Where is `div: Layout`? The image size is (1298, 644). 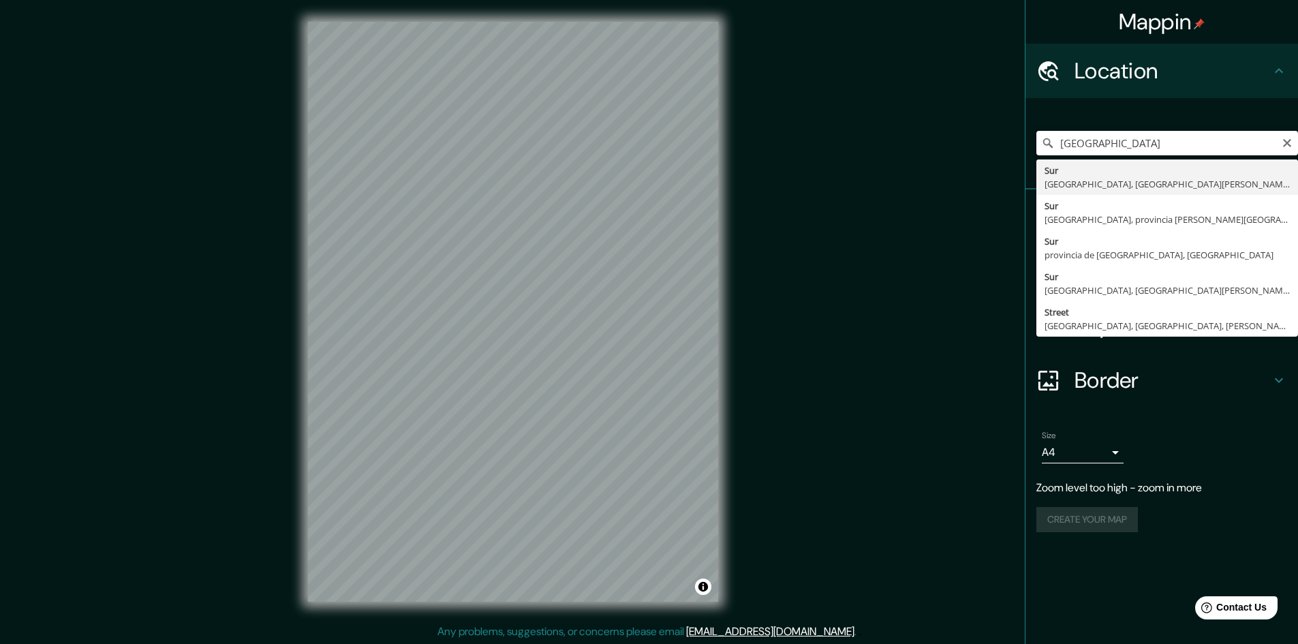
div: Layout is located at coordinates (1162, 326).